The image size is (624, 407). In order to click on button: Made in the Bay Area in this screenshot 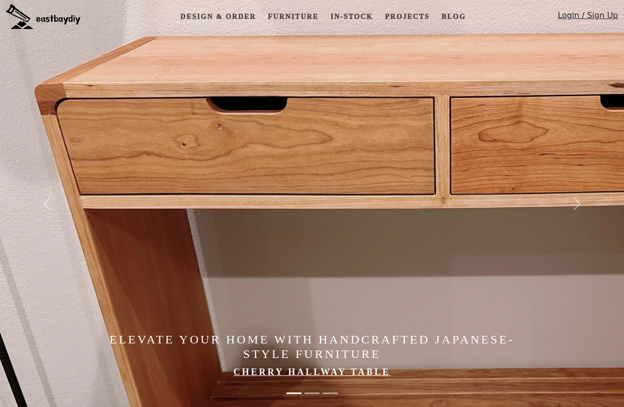, I will do `click(330, 393)`.